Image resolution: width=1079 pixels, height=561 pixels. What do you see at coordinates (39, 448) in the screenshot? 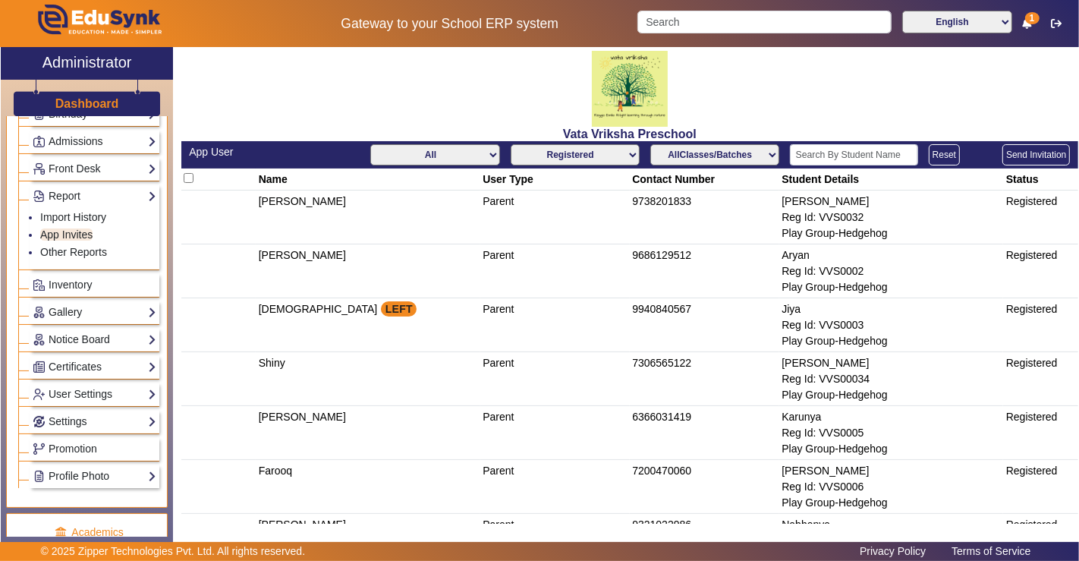
I see `img: Branchoperations.png` at bounding box center [39, 448].